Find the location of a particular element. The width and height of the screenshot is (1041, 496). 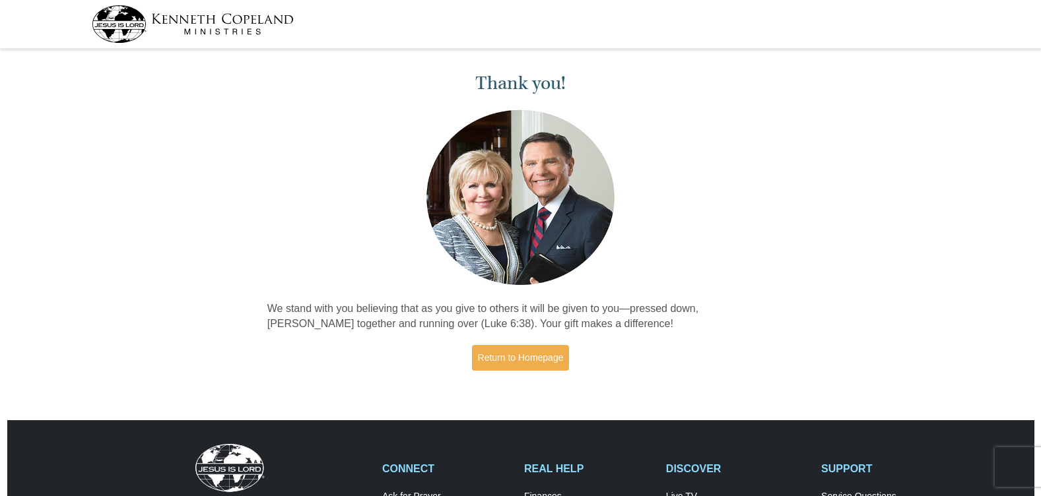

h2: REAL HELP is located at coordinates (588, 469).